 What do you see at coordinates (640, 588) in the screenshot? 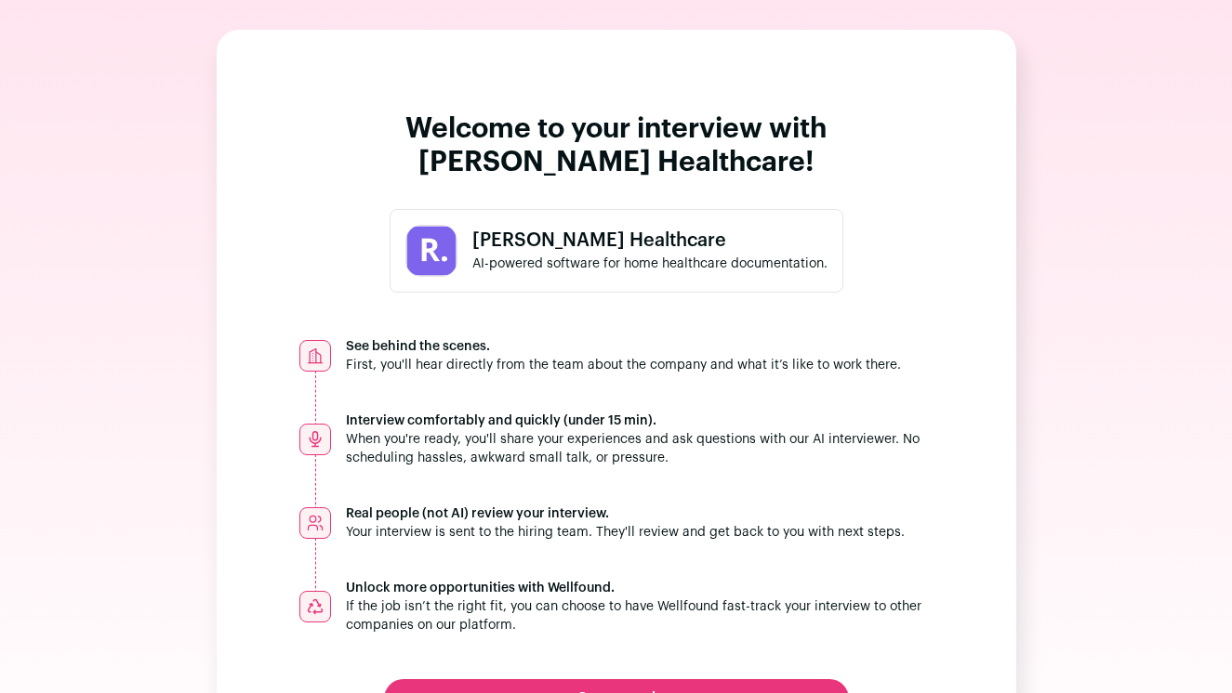
I see `span: Unlock more opportunities with Wellfound.` at bounding box center [640, 588].